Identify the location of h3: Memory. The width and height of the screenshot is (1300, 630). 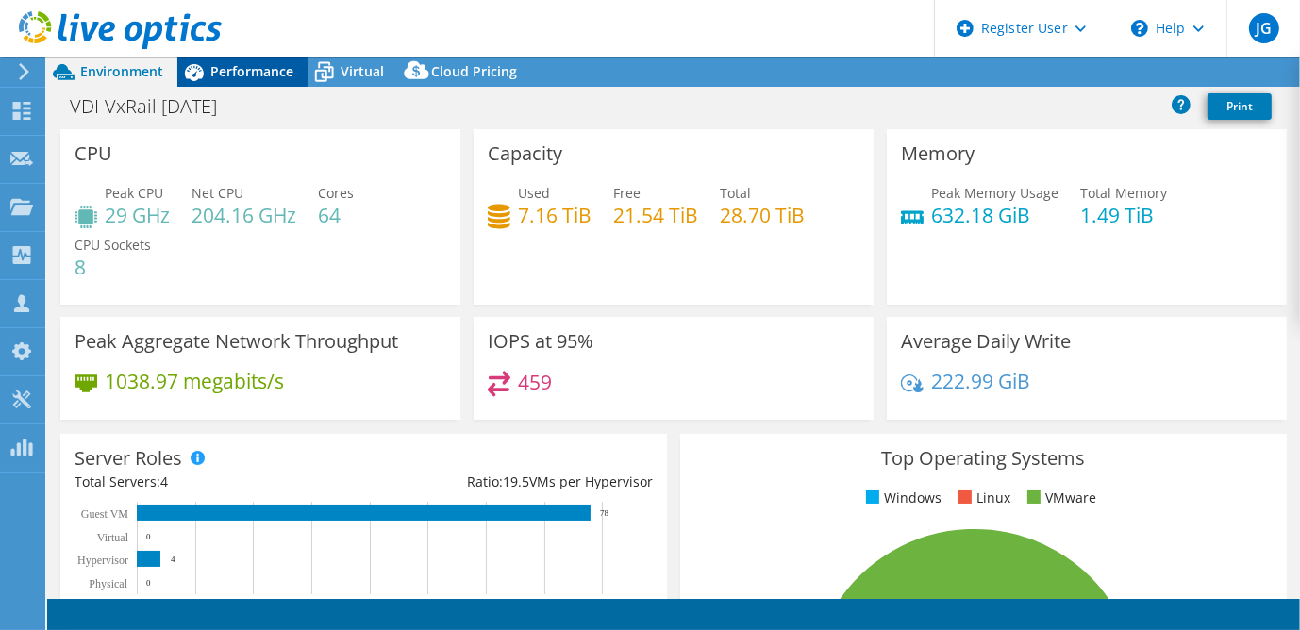
(938, 154).